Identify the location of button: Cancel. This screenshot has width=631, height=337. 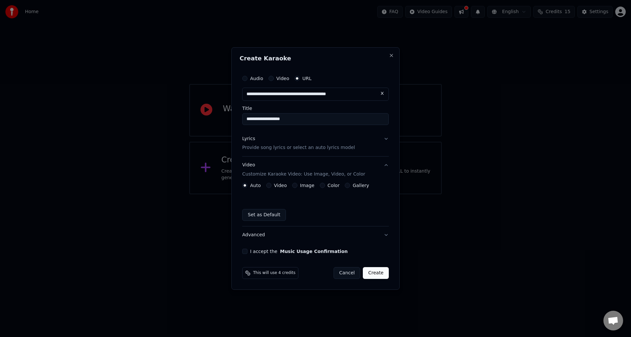
(346, 273).